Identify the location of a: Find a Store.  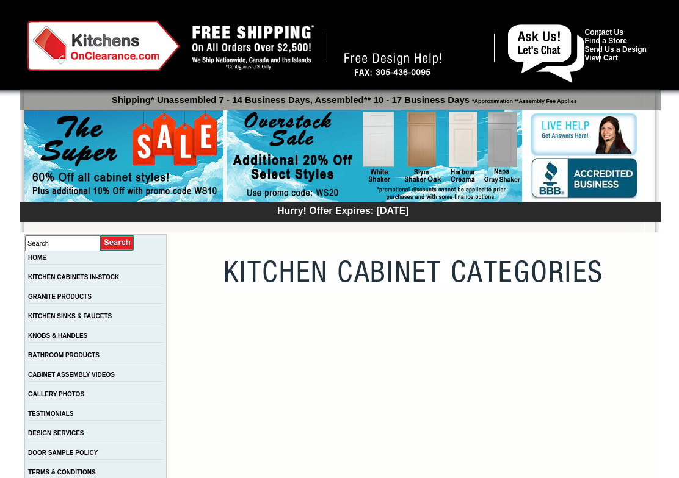
(605, 41).